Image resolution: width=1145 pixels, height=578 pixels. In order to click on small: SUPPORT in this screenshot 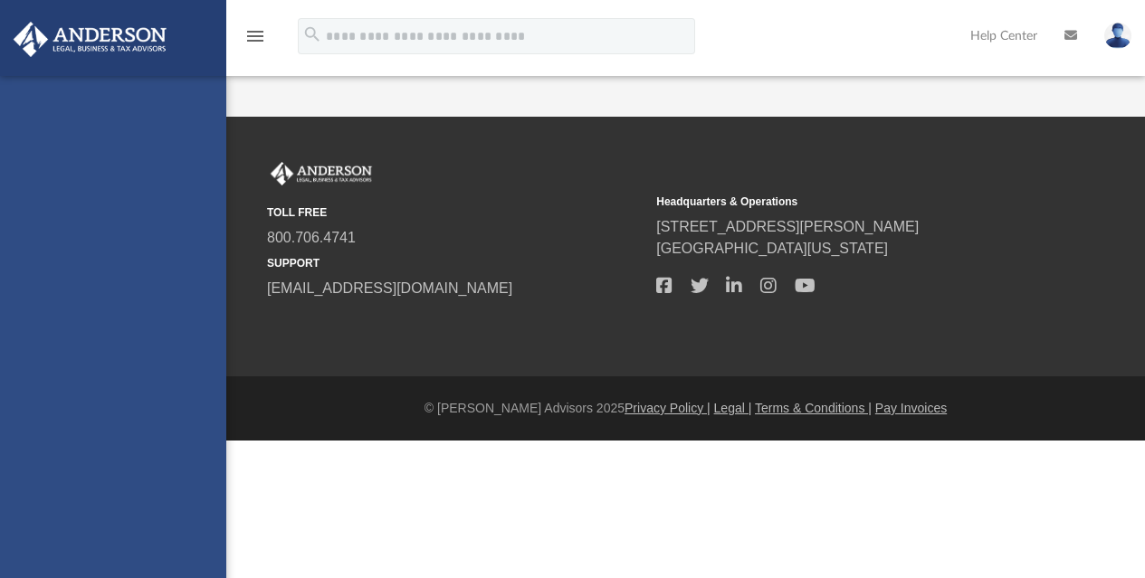, I will do `click(455, 263)`.